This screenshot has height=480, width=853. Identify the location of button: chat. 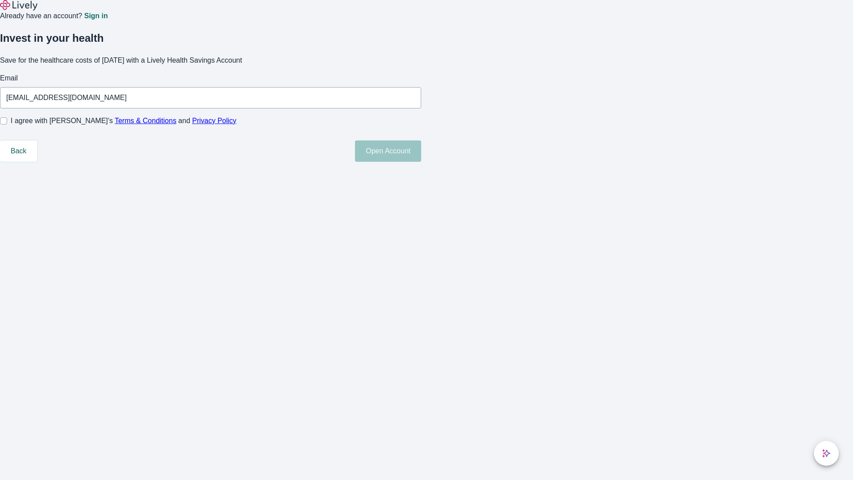
(827, 453).